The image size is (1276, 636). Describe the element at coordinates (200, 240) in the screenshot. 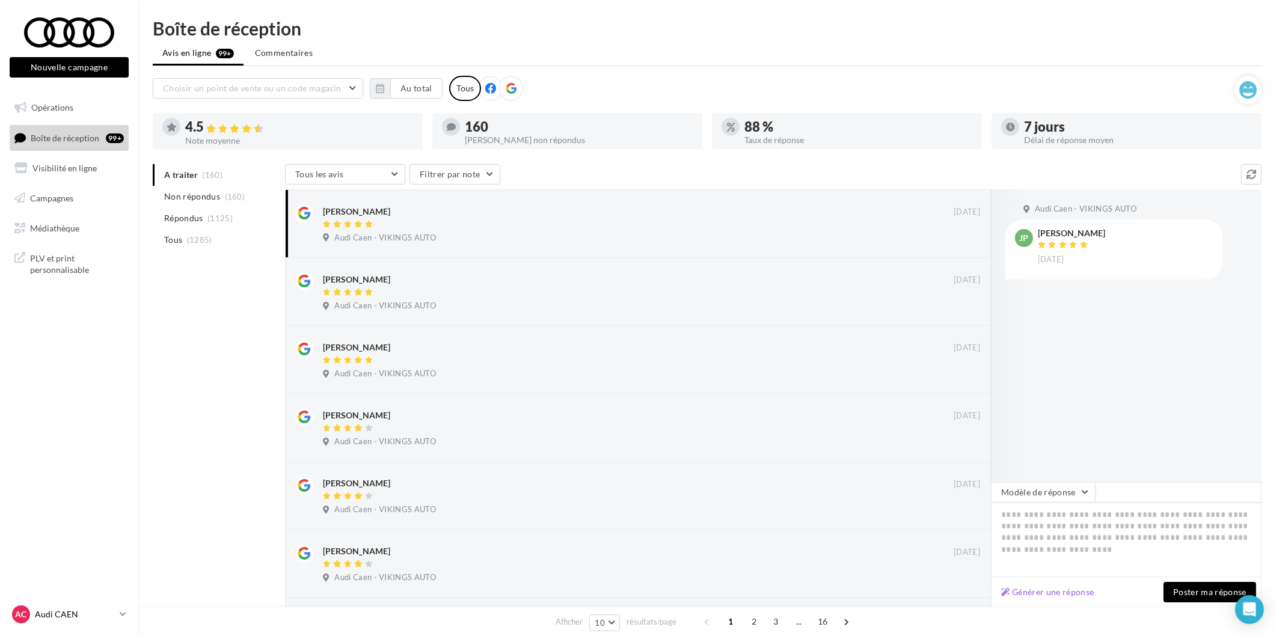

I see `span: (1285)` at that location.